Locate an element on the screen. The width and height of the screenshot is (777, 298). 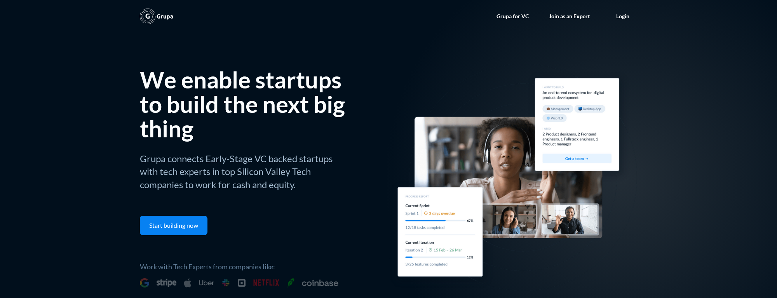
p: Work with Tech Experts from companies like: is located at coordinates (264, 266).